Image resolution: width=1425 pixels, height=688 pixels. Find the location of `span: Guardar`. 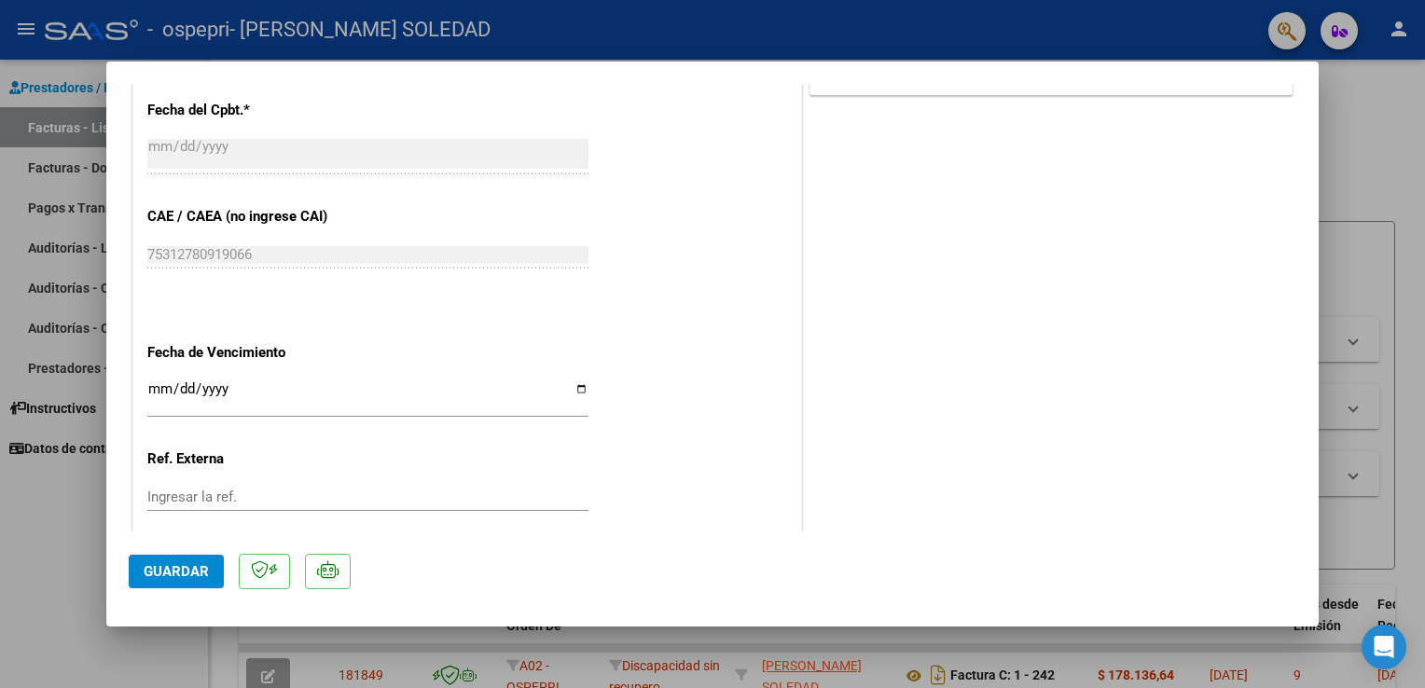

span: Guardar is located at coordinates (176, 572).